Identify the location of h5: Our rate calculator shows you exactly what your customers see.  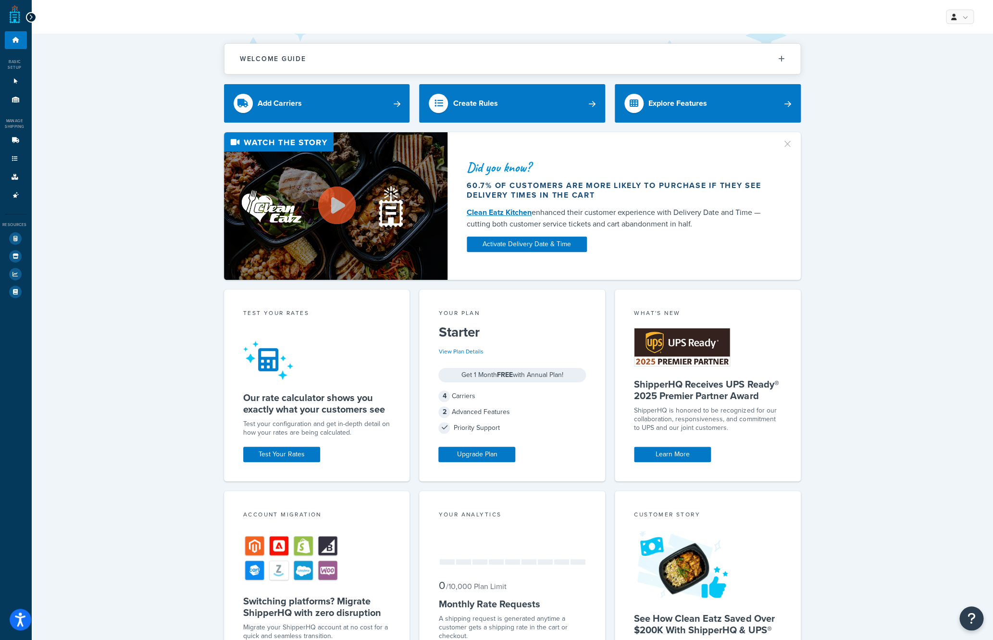
(317, 403).